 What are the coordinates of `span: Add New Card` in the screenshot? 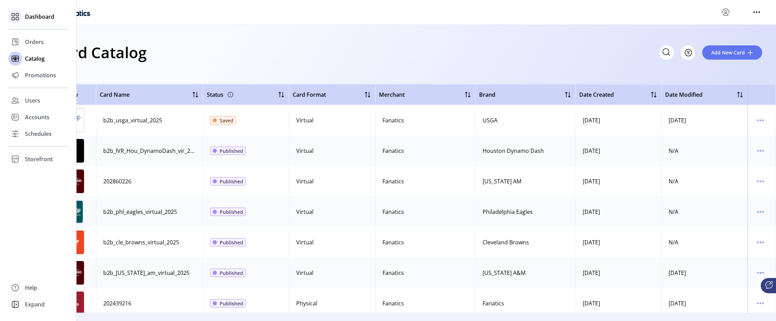 It's located at (728, 52).